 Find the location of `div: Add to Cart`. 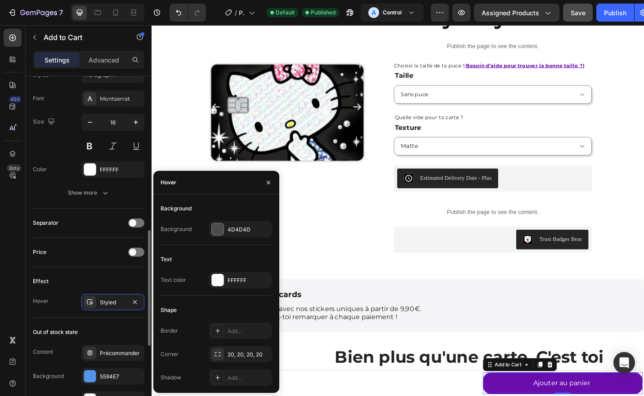

div: Add to Cart is located at coordinates (390, 372).